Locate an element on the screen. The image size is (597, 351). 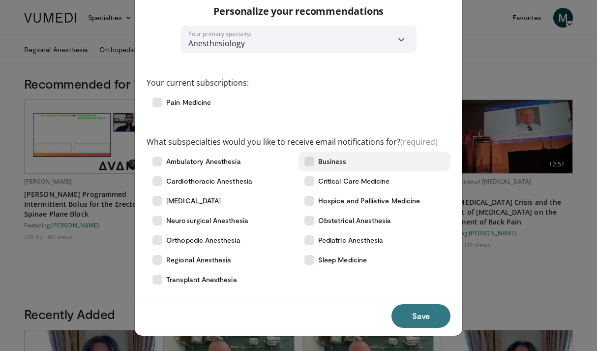
span: Obstetrical Anesthesia is located at coordinates (355, 220).